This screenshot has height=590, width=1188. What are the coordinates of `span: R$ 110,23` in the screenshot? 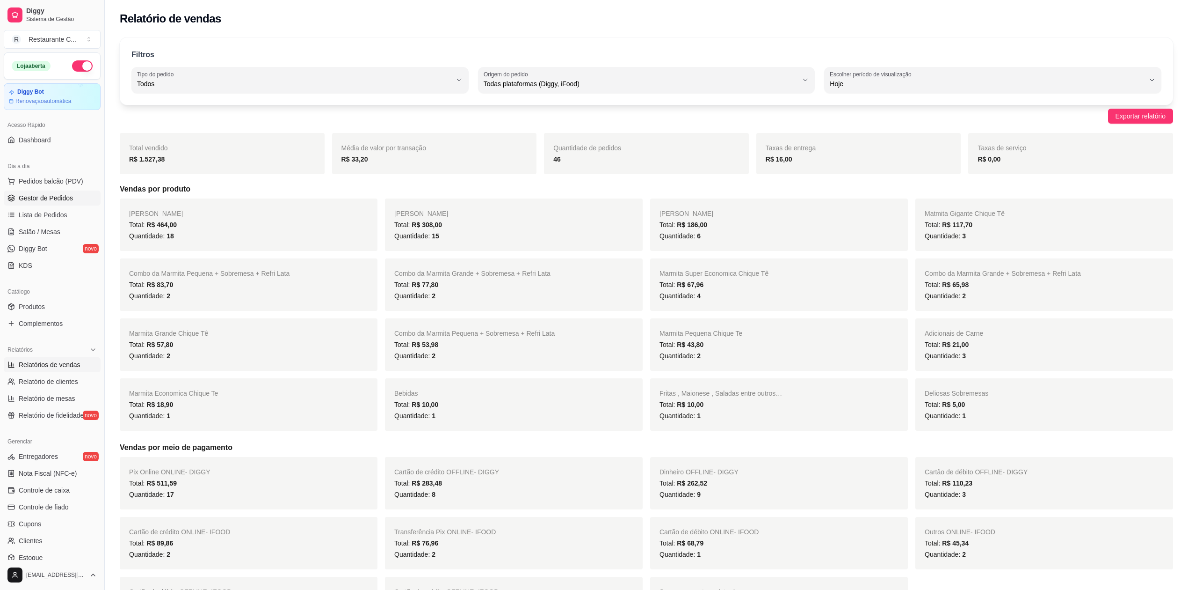 It's located at (957, 483).